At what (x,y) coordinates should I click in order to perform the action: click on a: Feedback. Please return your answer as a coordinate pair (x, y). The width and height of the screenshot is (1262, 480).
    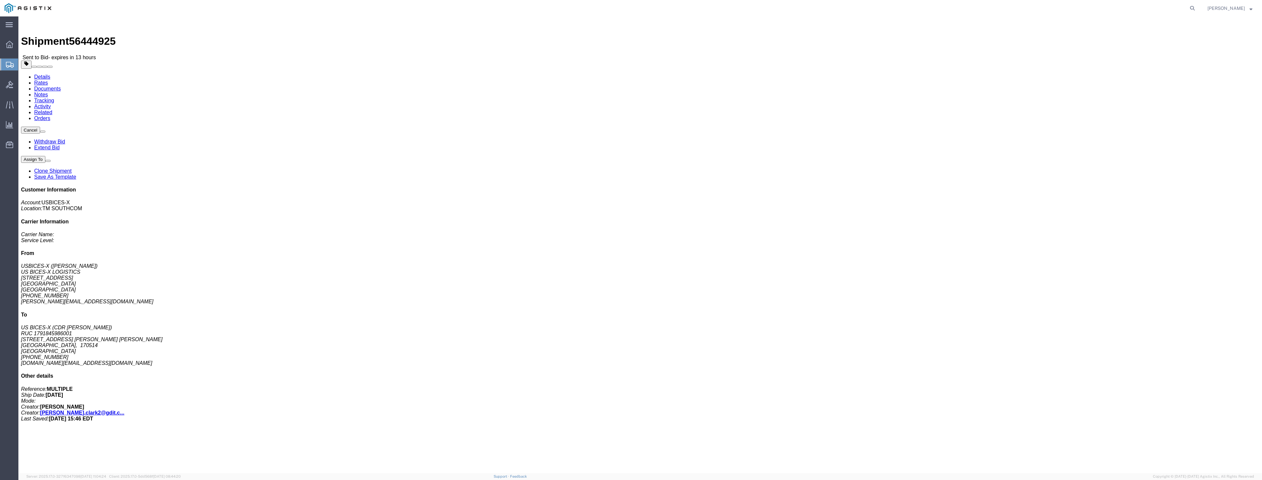
    Looking at the image, I should click on (518, 476).